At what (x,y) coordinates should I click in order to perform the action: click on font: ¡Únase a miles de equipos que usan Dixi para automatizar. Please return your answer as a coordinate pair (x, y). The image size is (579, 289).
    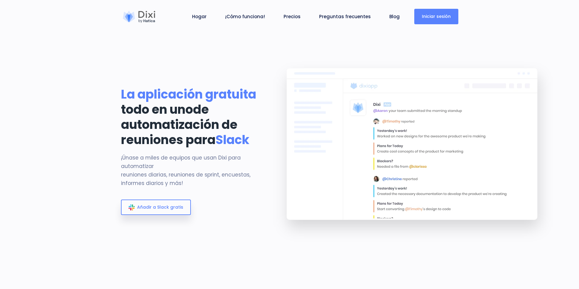
    Looking at the image, I should click on (181, 162).